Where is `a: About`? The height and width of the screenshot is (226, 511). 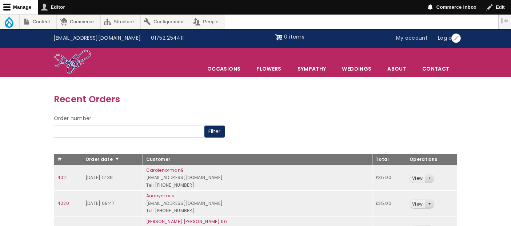
a: About is located at coordinates (397, 69).